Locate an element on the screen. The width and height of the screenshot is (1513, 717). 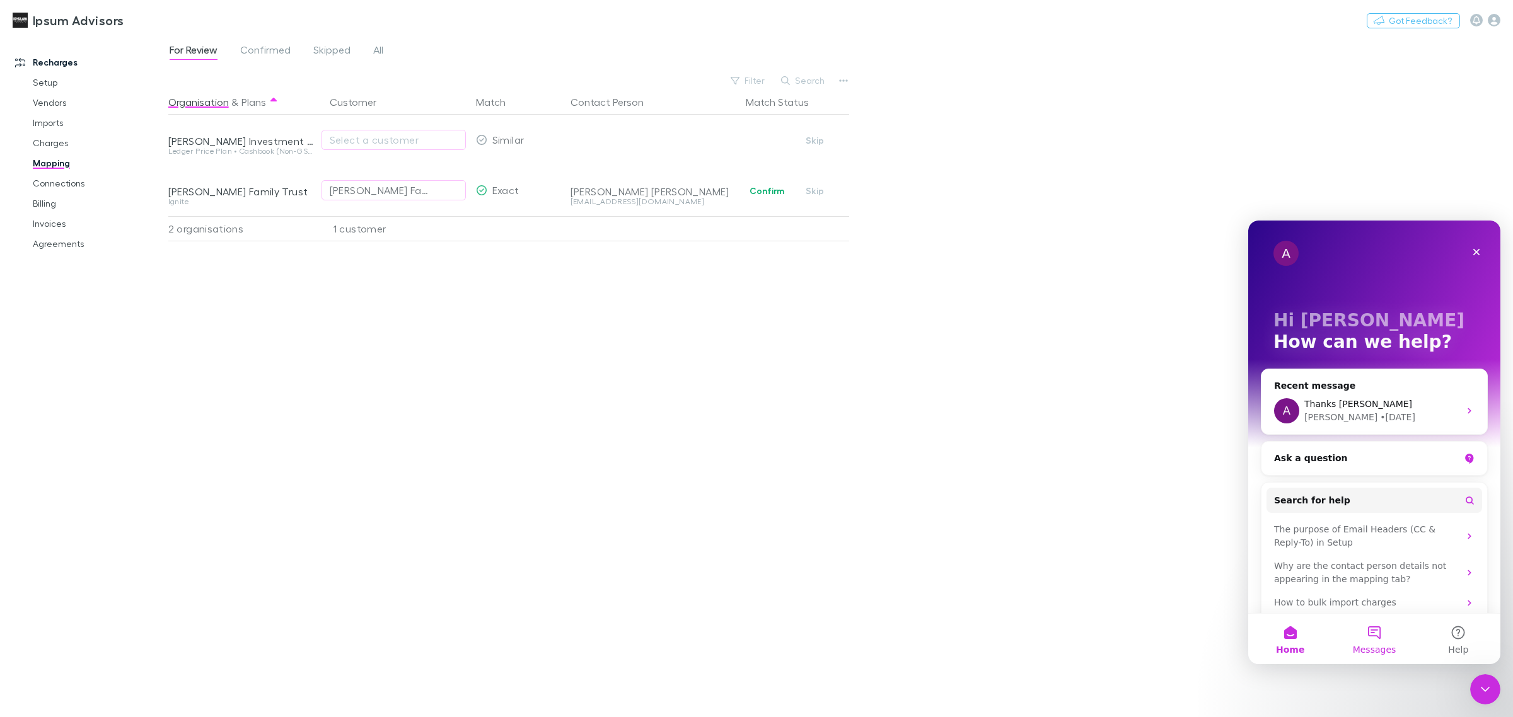
h3: Ipsum Advisors is located at coordinates (78, 20).